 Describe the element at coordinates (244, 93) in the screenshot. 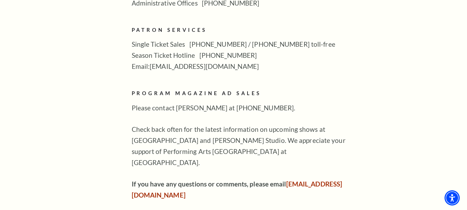

I see `h2: PROGRAM MAGAZINE AD SALES` at that location.